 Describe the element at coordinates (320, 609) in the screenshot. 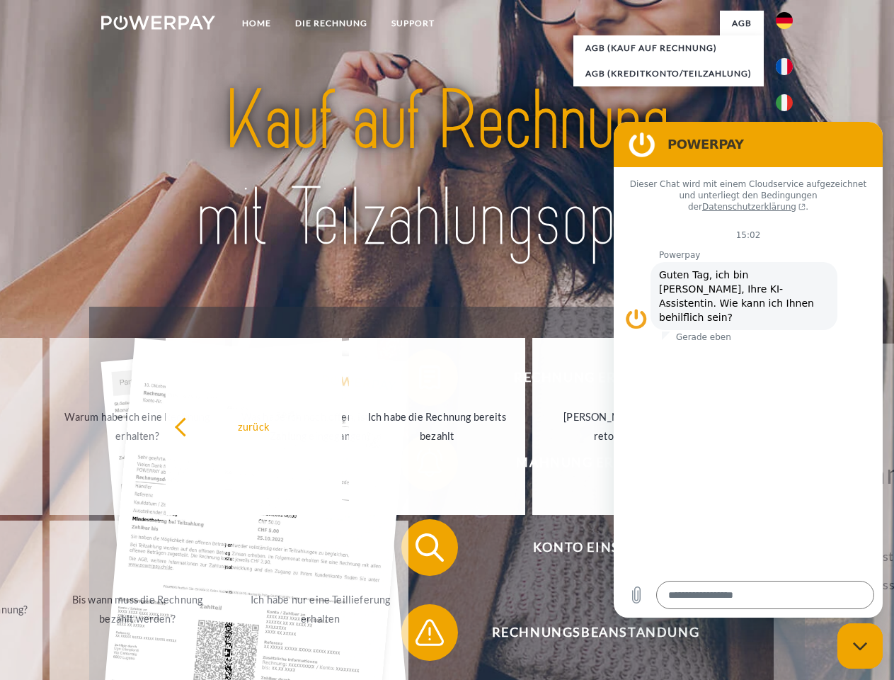

I see `div: Ich habe nur eine Teillieferung erhalten` at that location.